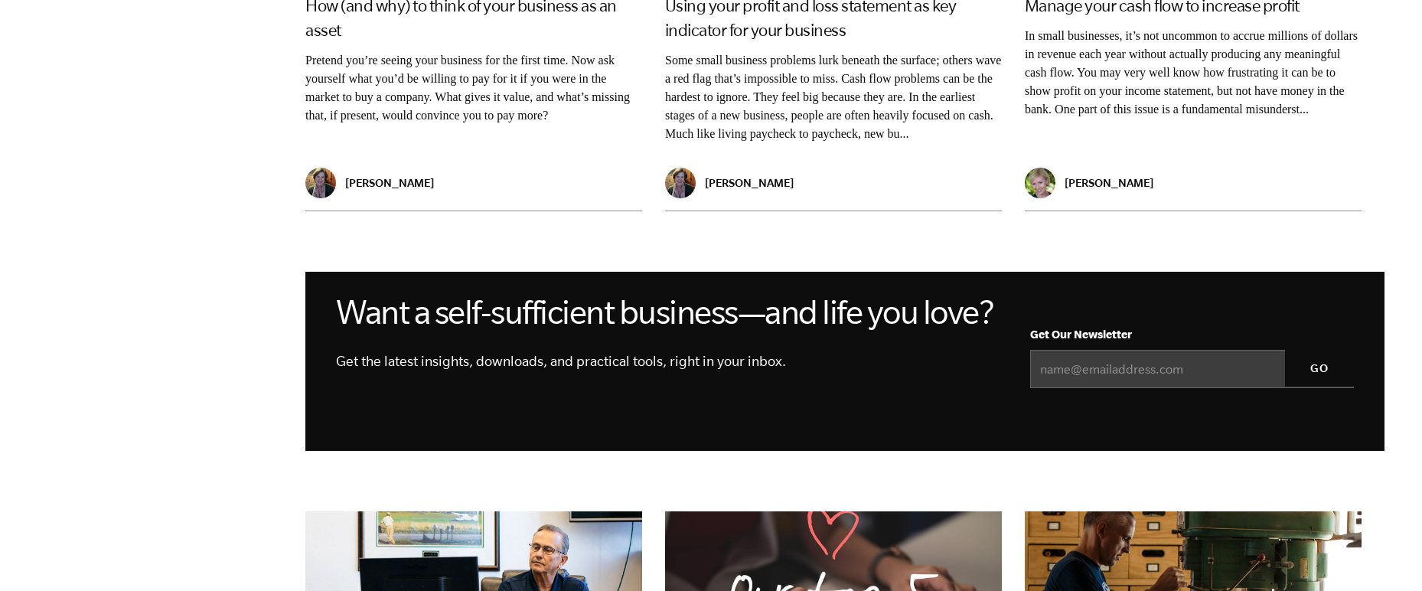  What do you see at coordinates (671, 311) in the screenshot?
I see `h2: Want a self-sufficient business—and life you love?` at bounding box center [671, 311].